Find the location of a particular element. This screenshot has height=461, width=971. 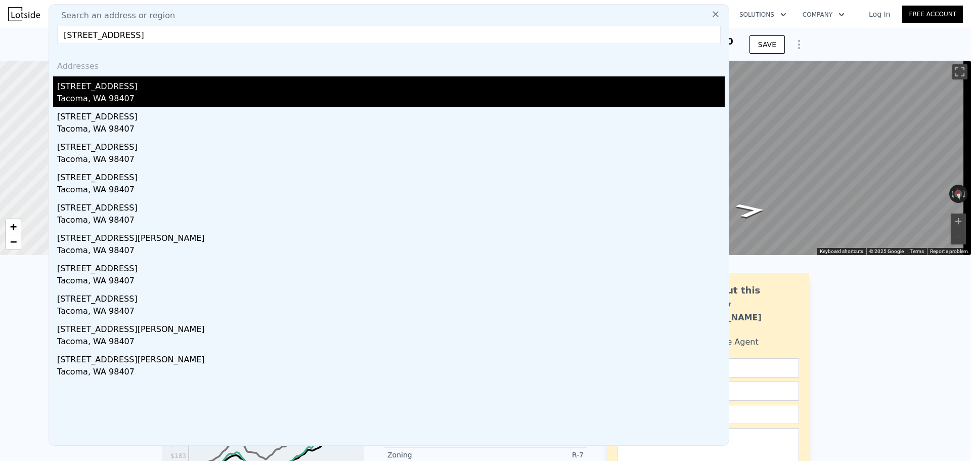

button: Solutions is located at coordinates (763, 15).